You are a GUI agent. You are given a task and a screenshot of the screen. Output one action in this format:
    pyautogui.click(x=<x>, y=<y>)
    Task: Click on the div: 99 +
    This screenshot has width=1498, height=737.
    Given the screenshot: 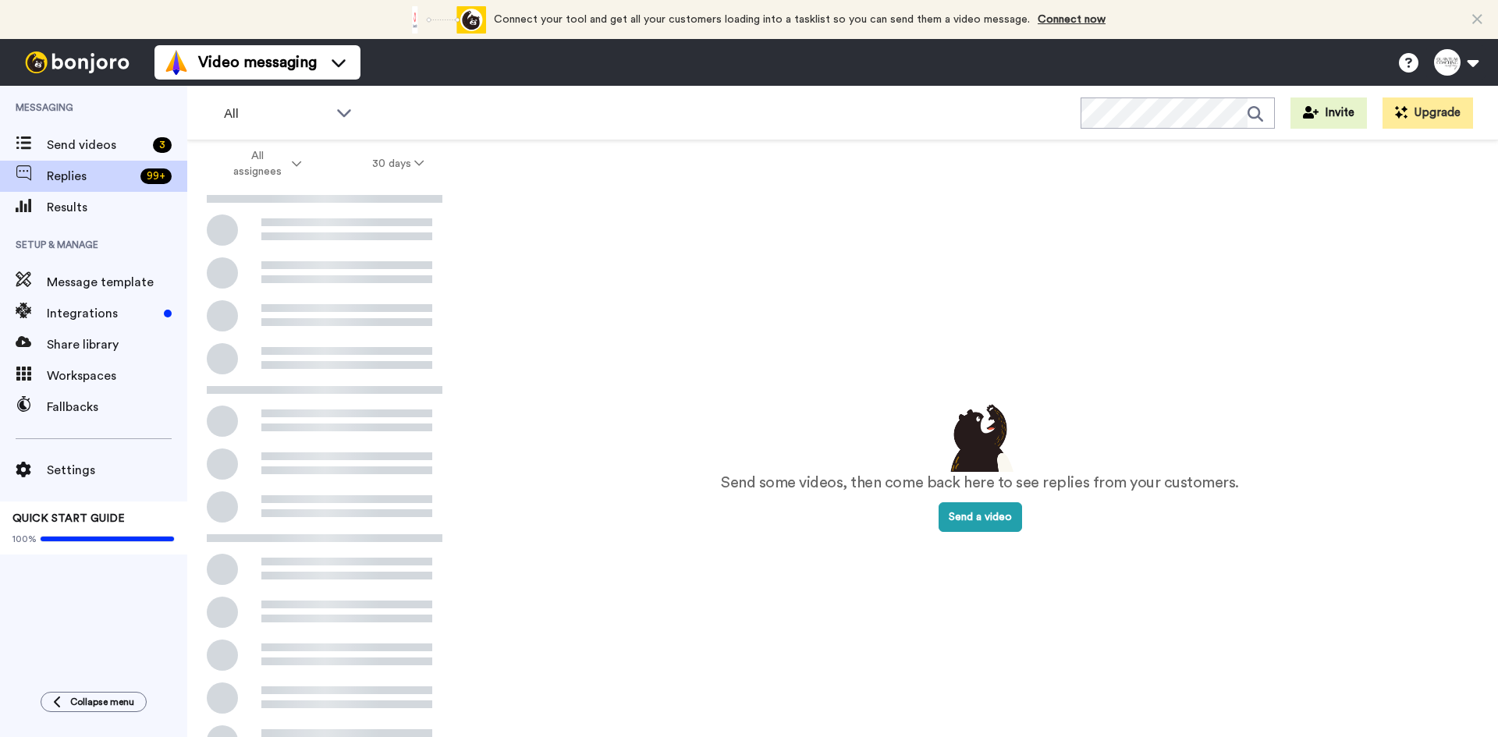 What is the action you would take?
    pyautogui.click(x=156, y=176)
    